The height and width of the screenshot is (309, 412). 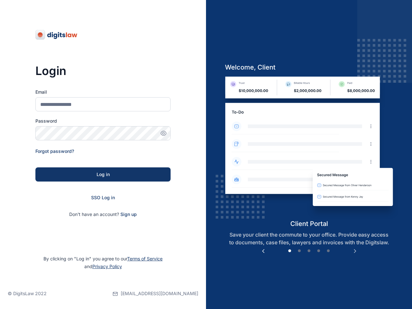 I want to click on p: Don't have an account?, so click(x=103, y=214).